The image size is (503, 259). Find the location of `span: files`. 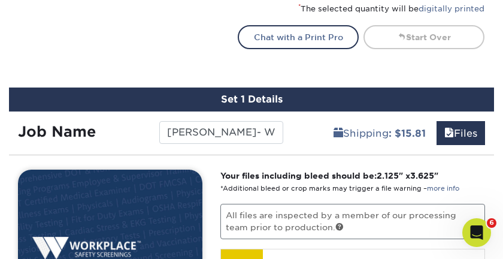

span: files is located at coordinates (449, 133).